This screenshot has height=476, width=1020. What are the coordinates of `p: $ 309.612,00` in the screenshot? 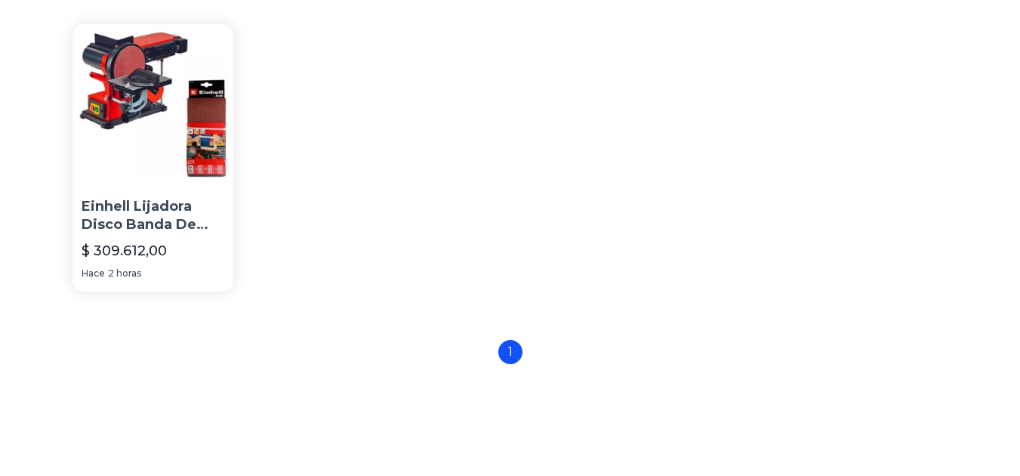 It's located at (124, 251).